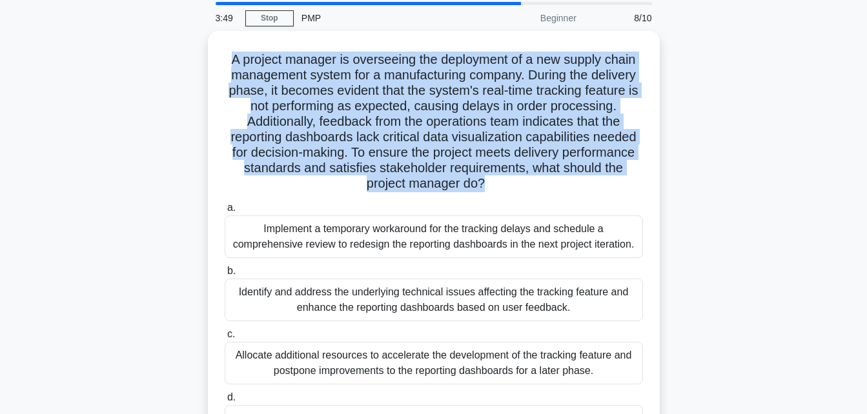  I want to click on div: Identify and address the underlying technical issues affecting the tracking feature and enhance t..., so click(434, 300).